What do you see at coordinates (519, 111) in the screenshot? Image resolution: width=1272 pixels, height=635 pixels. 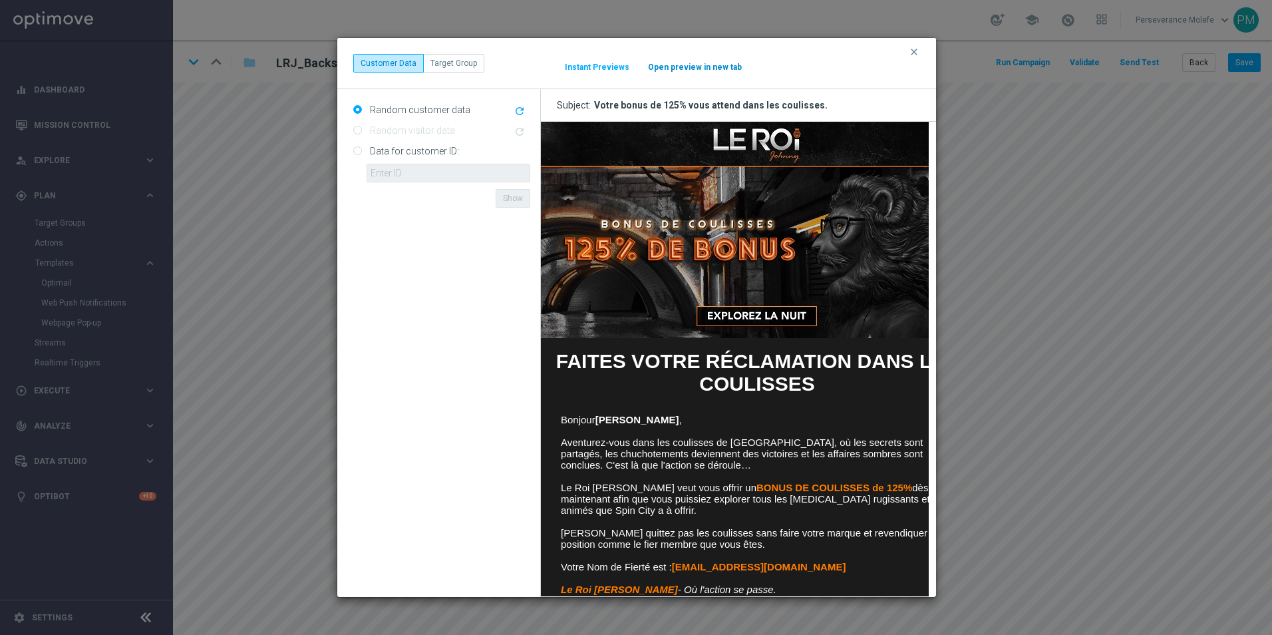 I see `i: refresh` at bounding box center [519, 111].